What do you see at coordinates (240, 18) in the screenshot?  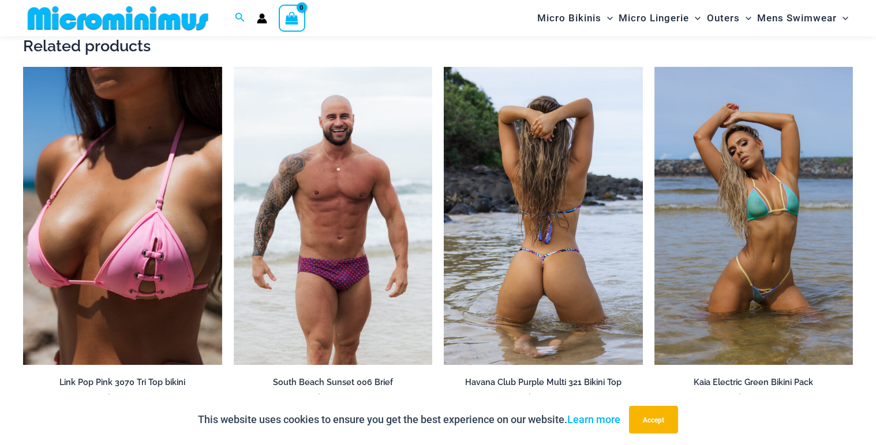 I see `a: Search icon link` at bounding box center [240, 18].